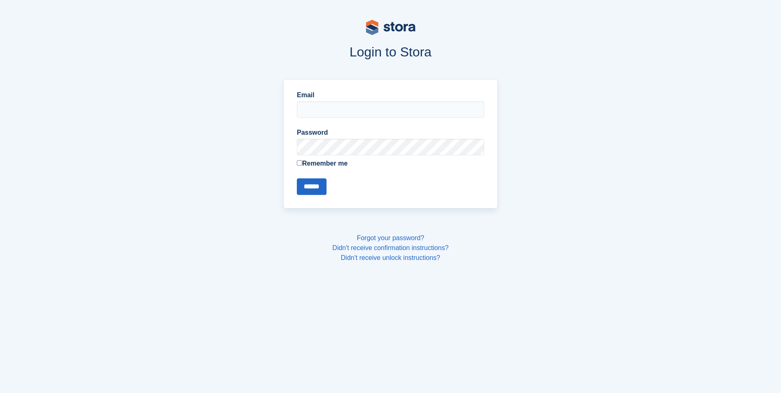 The width and height of the screenshot is (781, 393). Describe the element at coordinates (391, 27) in the screenshot. I see `img: stora-logo-53a41332b3708ae10de48c4981b4e9114cc0af31d8433b30ea865607fb682f29.svg` at that location.